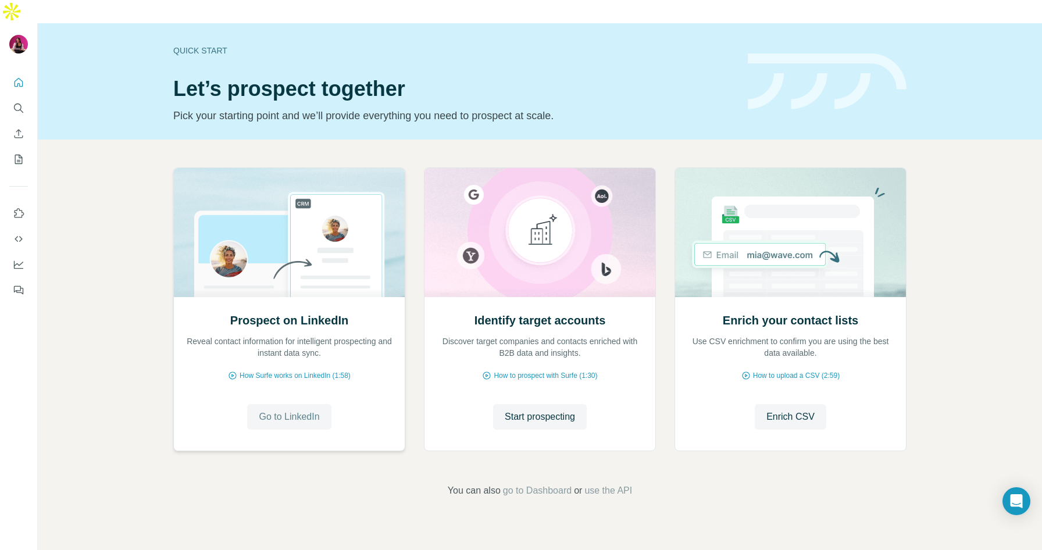  What do you see at coordinates (454, 51) in the screenshot?
I see `div: Quick start` at bounding box center [454, 51].